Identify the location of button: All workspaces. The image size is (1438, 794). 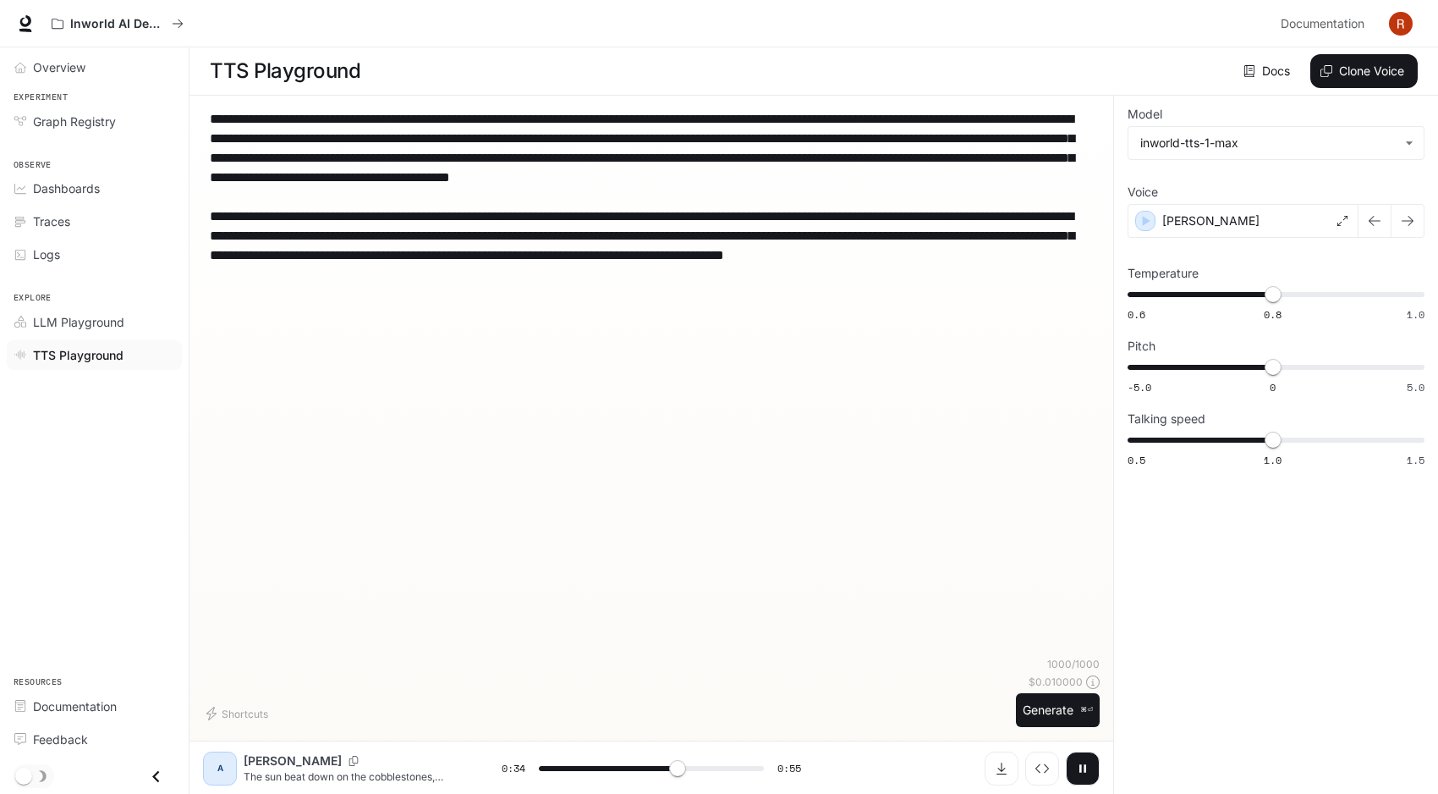
(118, 24).